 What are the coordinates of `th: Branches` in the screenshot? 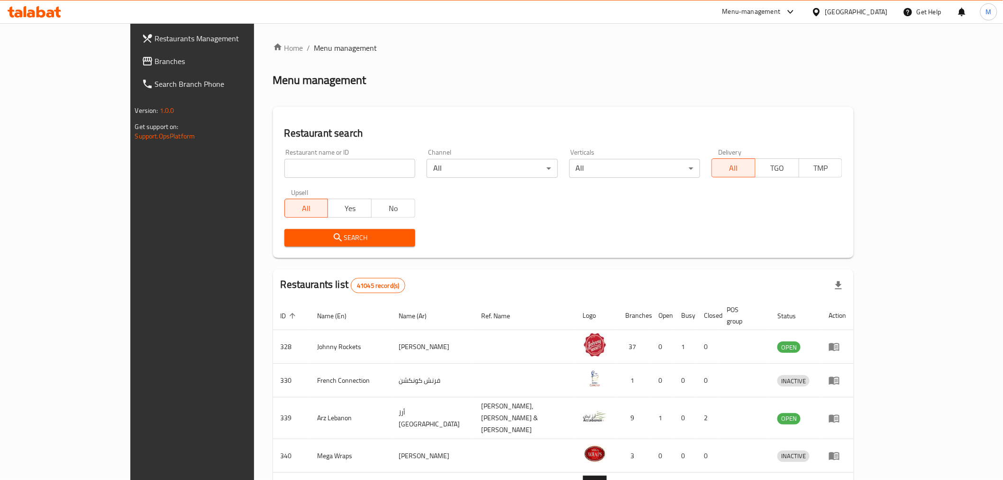 It's located at (635, 315).